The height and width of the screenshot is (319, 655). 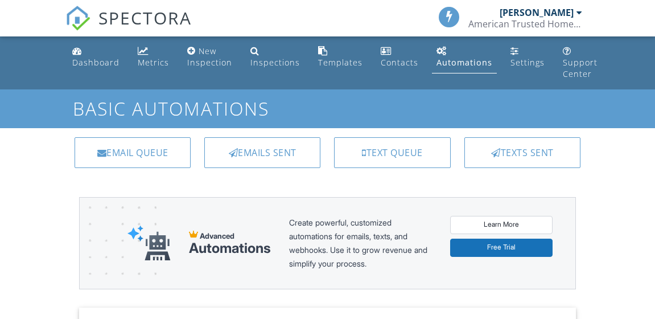 I want to click on div: Templates, so click(x=340, y=62).